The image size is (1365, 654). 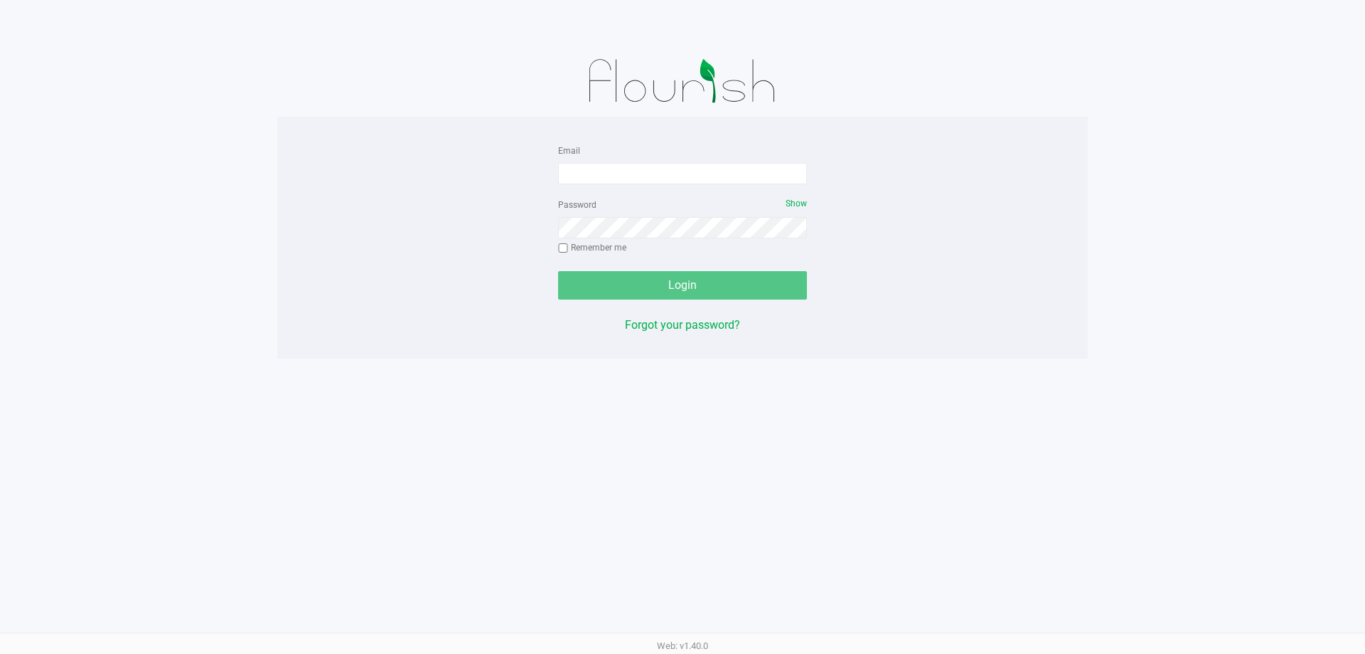 What do you see at coordinates (796, 203) in the screenshot?
I see `span: Show` at bounding box center [796, 203].